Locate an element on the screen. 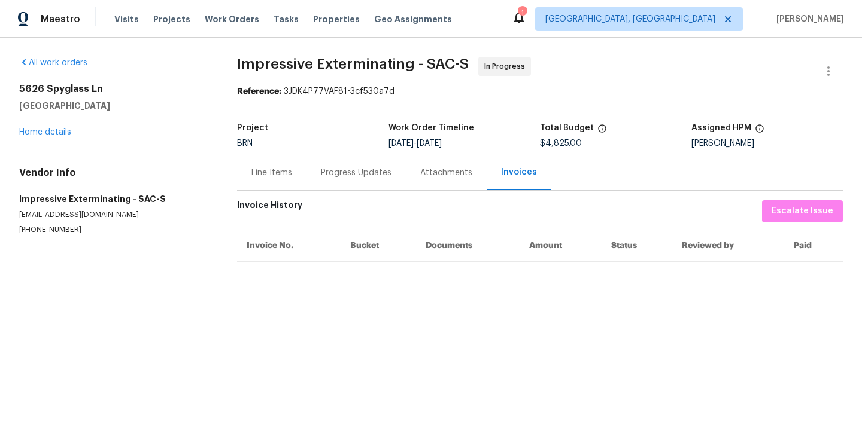 The width and height of the screenshot is (862, 431). span: In Progress is located at coordinates (507, 66).